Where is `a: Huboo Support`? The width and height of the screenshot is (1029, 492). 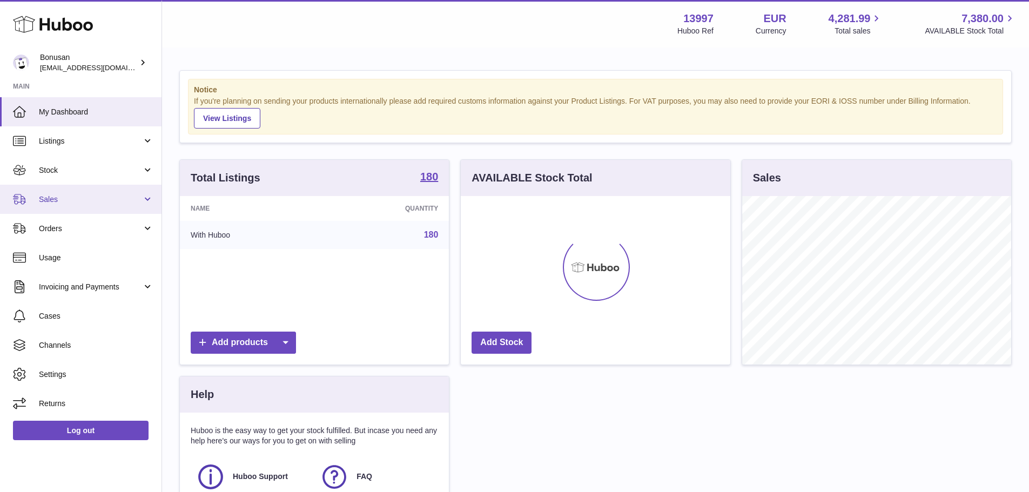 a: Huboo Support is located at coordinates (252, 477).